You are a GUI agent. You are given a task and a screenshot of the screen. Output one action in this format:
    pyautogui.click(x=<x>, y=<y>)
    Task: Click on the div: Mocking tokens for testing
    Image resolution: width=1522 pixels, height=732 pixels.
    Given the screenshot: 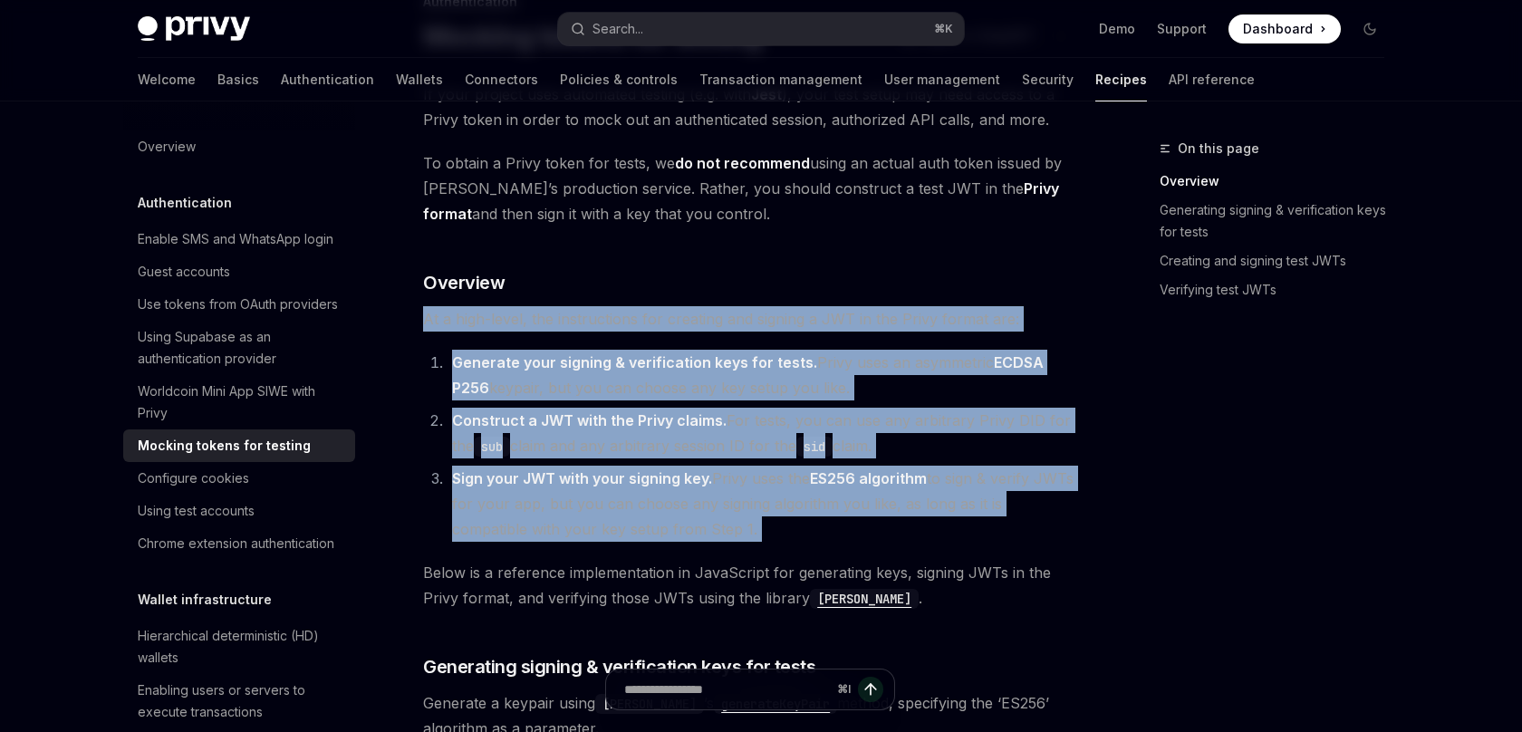 What is the action you would take?
    pyautogui.click(x=224, y=446)
    